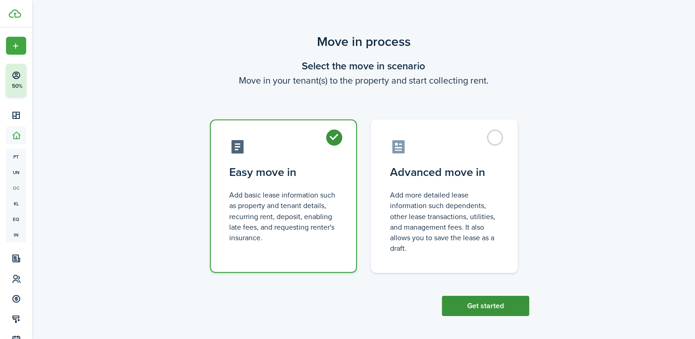 This screenshot has height=339, width=695. What do you see at coordinates (444, 222) in the screenshot?
I see `control-radio-card-description: Add more detailed lease information such dependents, other lease transactions, utilities, and man...` at bounding box center [444, 222].